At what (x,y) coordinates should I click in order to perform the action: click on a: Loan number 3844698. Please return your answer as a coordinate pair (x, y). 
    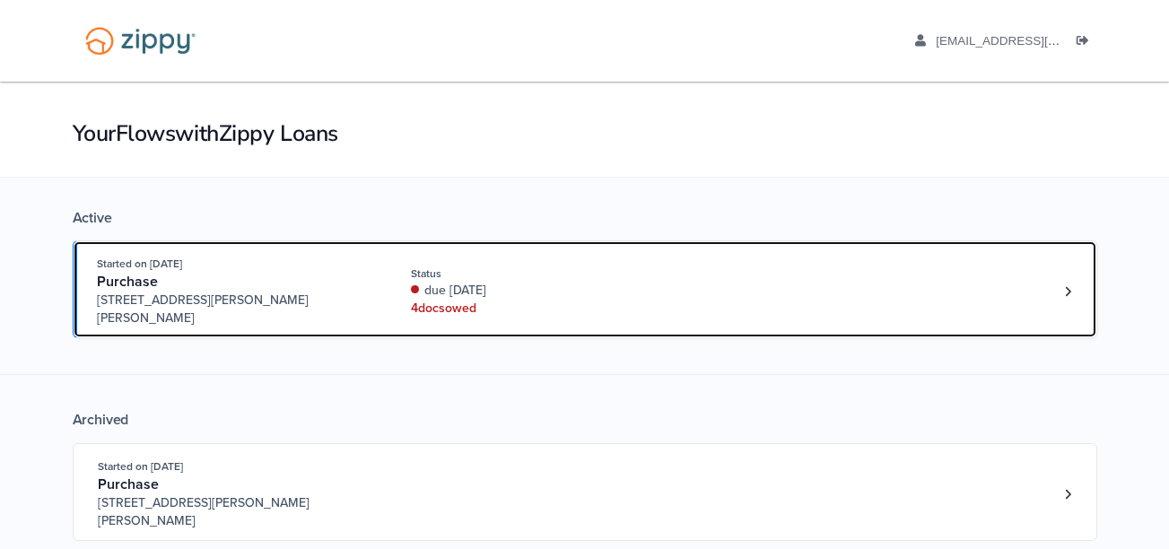
    Looking at the image, I should click on (1069, 494).